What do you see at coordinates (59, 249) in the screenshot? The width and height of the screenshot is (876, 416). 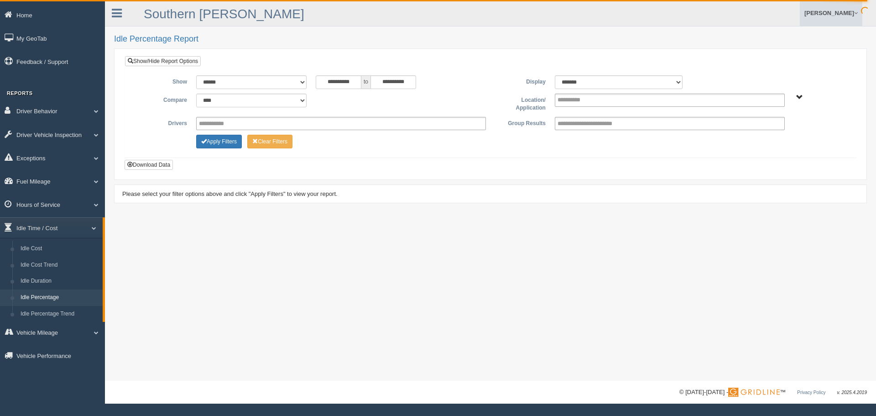 I see `a: Idle Cost` at bounding box center [59, 249].